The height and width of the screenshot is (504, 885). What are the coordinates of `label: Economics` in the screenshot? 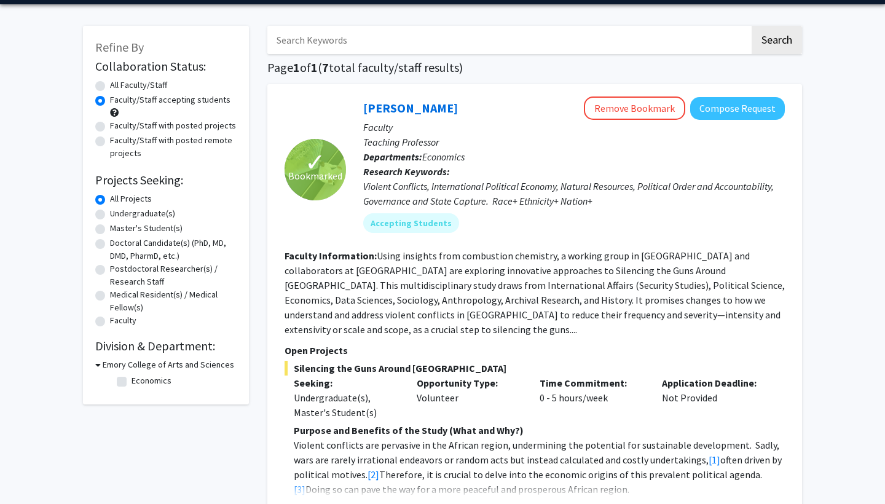 It's located at (151, 380).